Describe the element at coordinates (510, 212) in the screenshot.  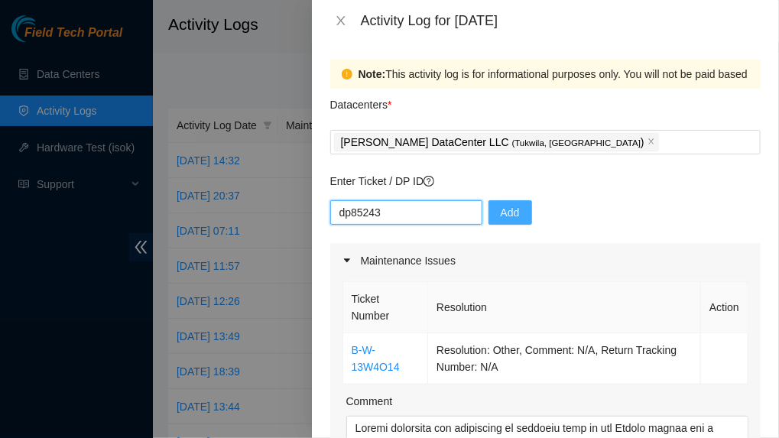
I see `button: Add` at that location.